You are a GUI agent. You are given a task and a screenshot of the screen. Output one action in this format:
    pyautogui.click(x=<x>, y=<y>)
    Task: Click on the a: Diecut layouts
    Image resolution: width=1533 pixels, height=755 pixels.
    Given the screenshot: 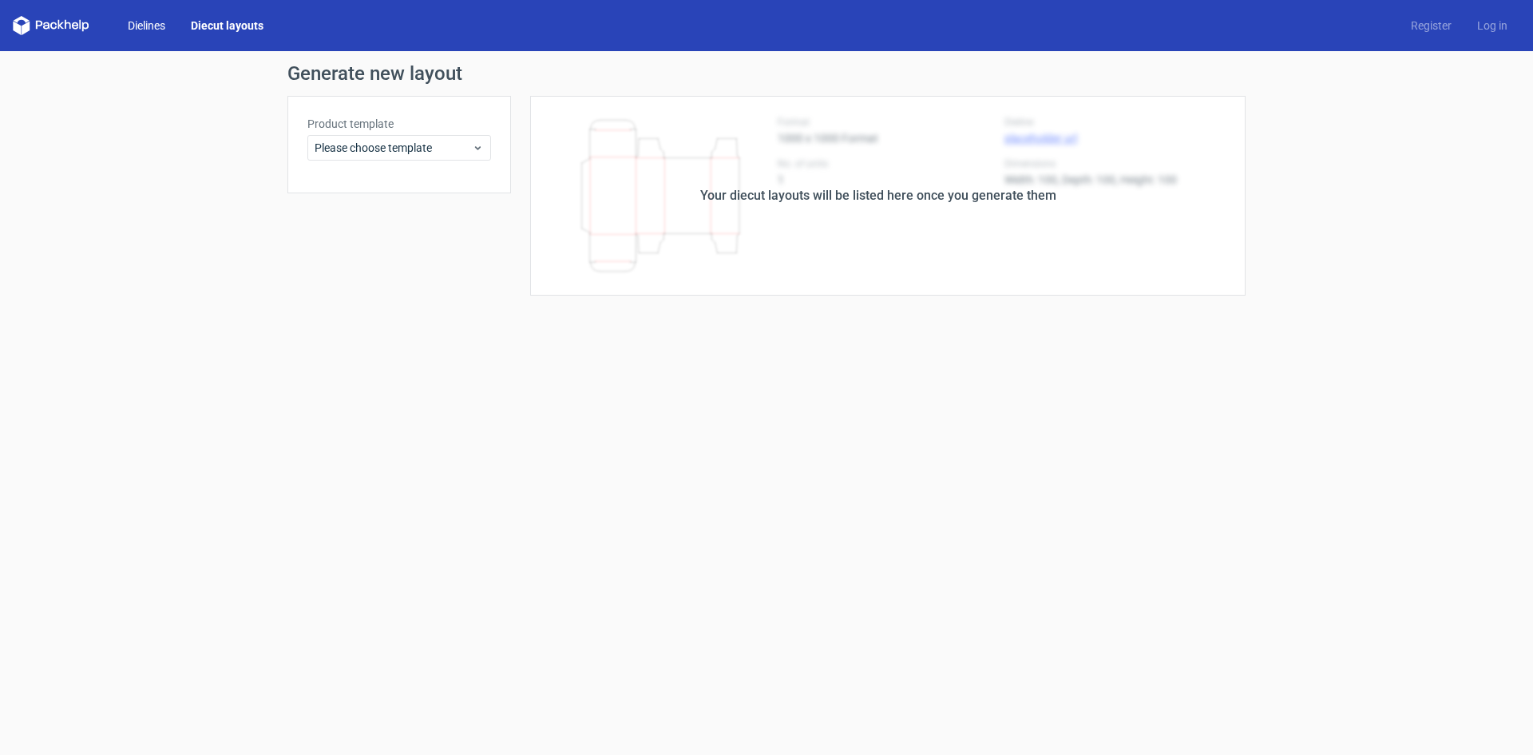 What is the action you would take?
    pyautogui.click(x=227, y=26)
    